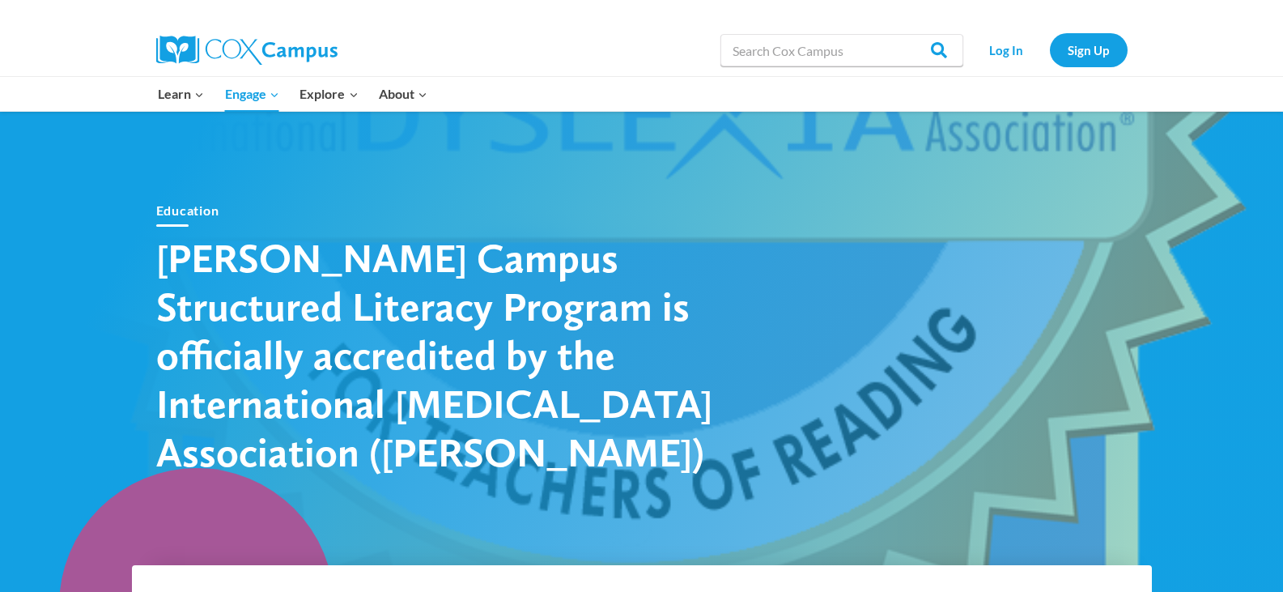 Image resolution: width=1283 pixels, height=592 pixels. I want to click on a: Log In, so click(1006, 49).